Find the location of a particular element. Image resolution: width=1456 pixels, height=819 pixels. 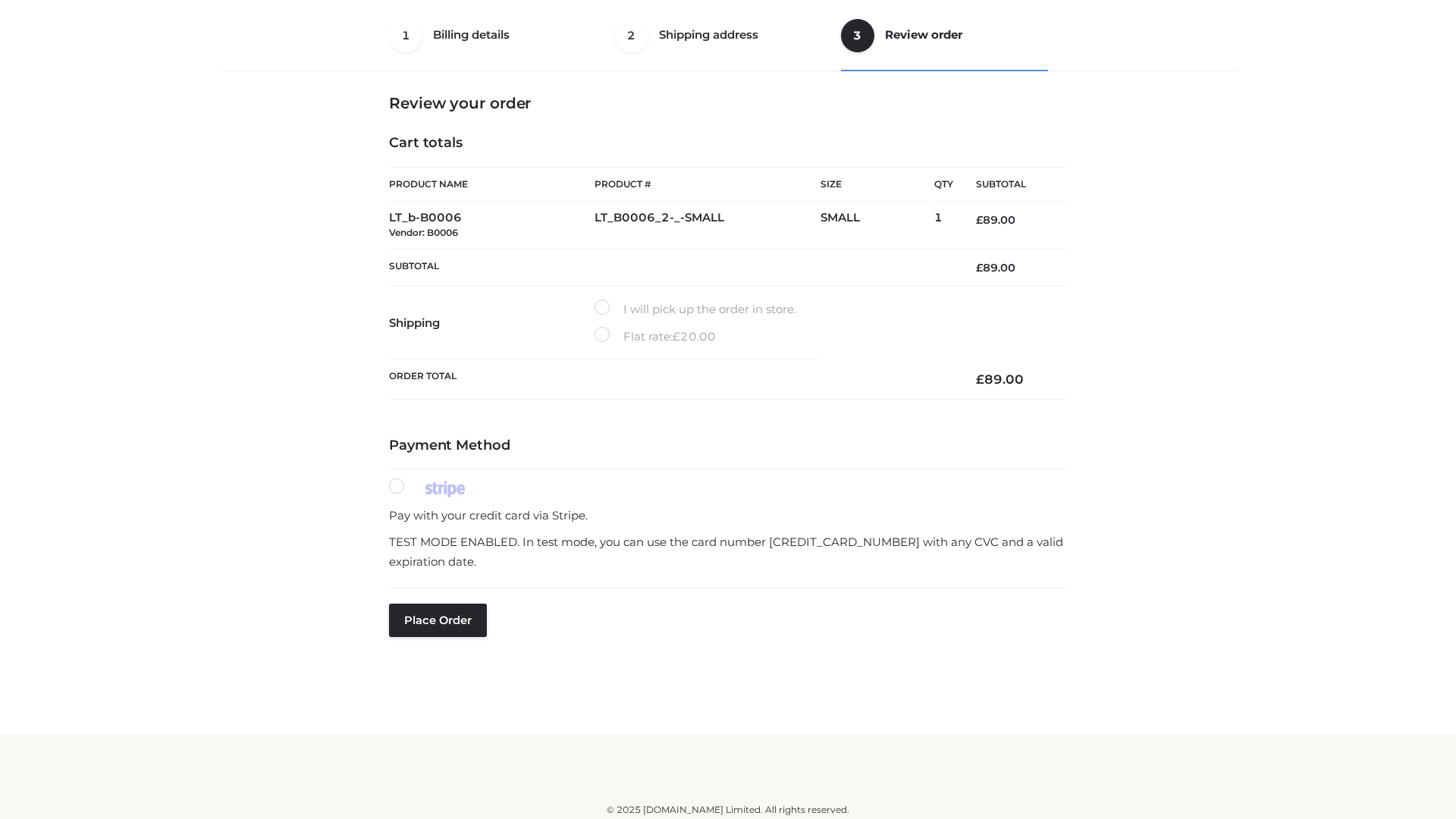

label: Flat rate: is located at coordinates (655, 337).